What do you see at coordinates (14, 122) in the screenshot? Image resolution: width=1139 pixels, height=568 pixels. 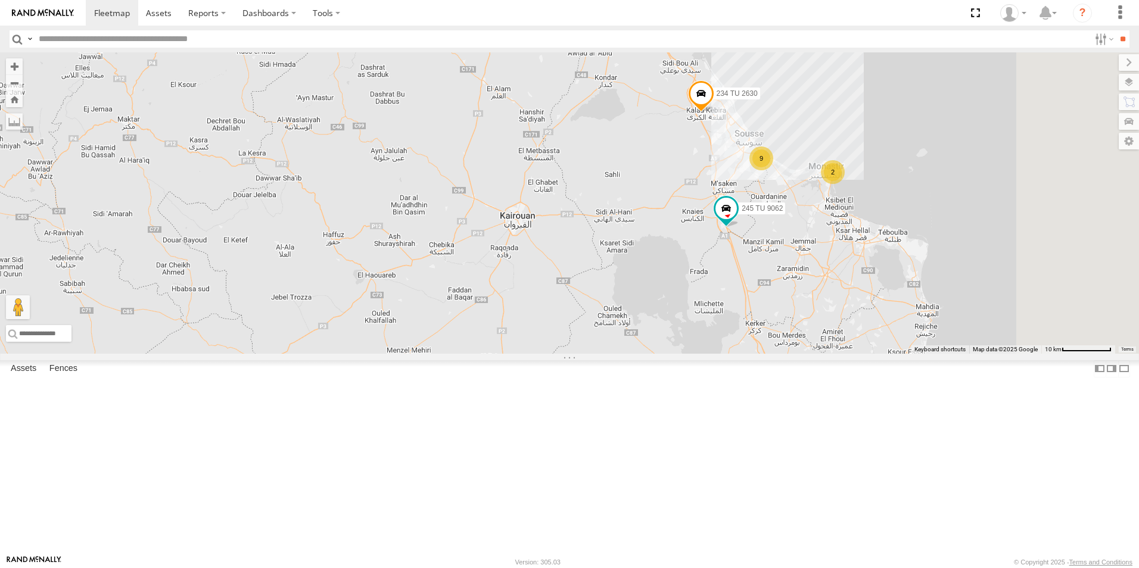 I see `label: Measure` at bounding box center [14, 122].